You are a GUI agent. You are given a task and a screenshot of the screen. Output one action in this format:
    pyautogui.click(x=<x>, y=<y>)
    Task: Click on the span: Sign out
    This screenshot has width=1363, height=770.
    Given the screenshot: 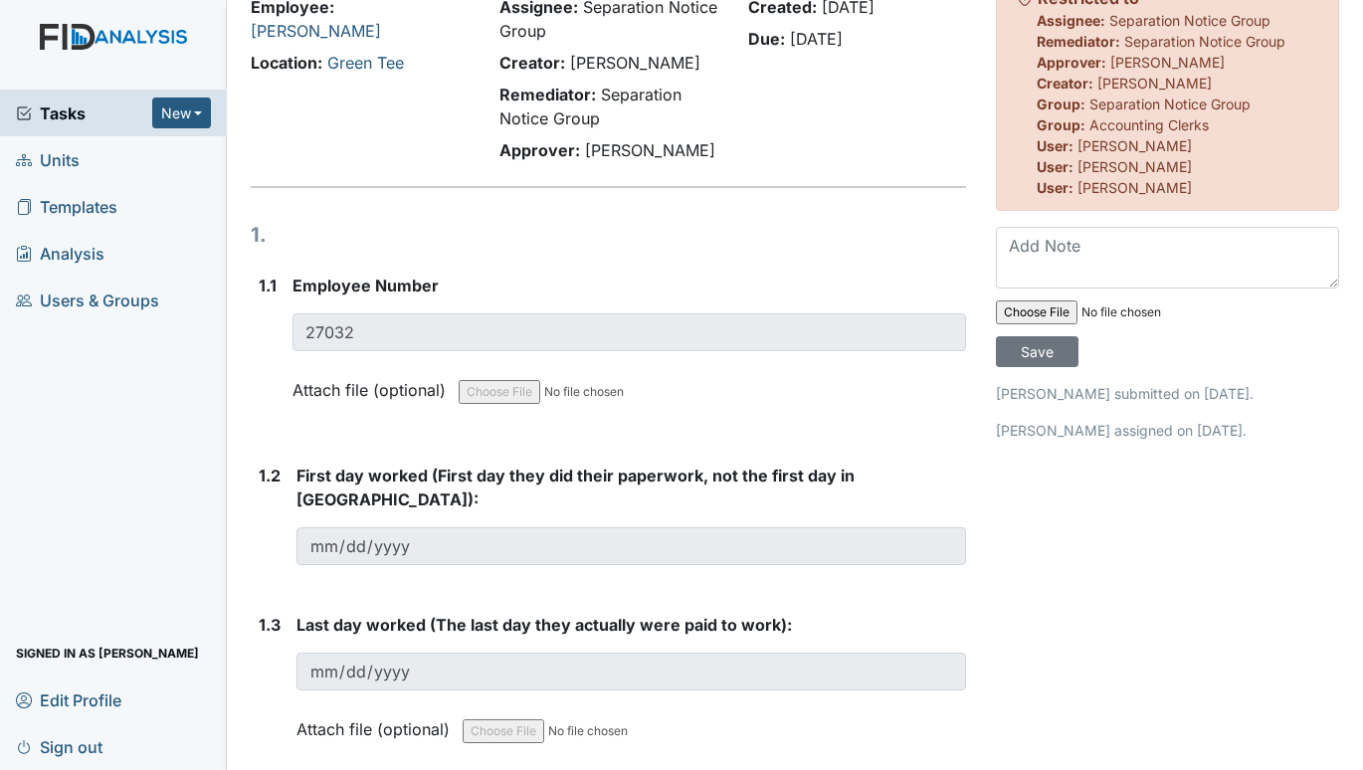 What is the action you would take?
    pyautogui.click(x=59, y=746)
    